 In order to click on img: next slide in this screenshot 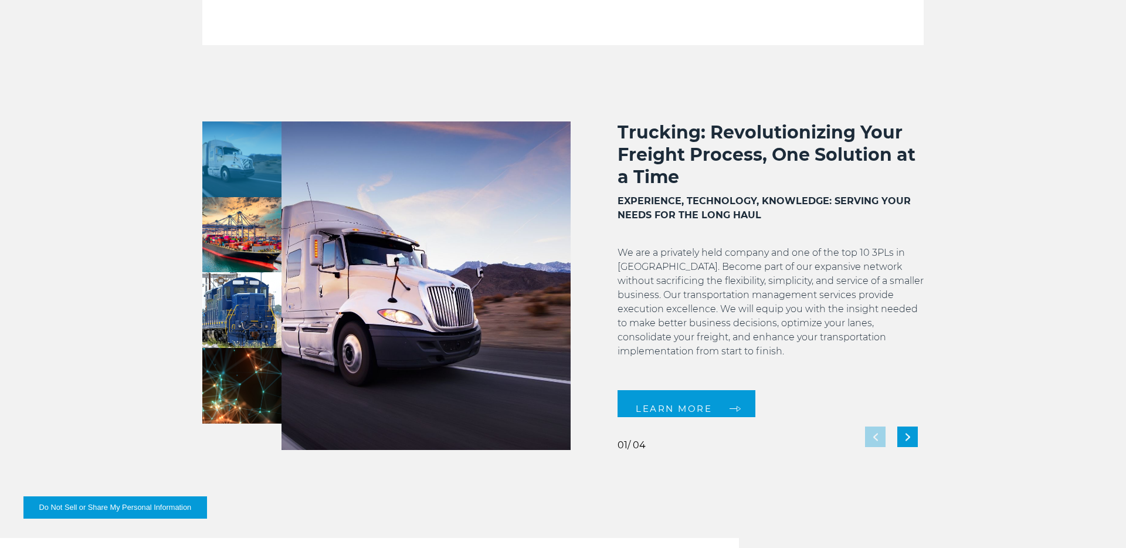, I will do `click(908, 436)`.